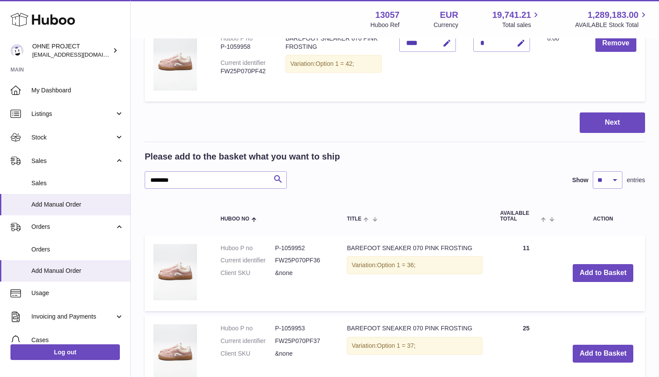 Image resolution: width=659 pixels, height=377 pixels. I want to click on dd: P-1059953, so click(302, 328).